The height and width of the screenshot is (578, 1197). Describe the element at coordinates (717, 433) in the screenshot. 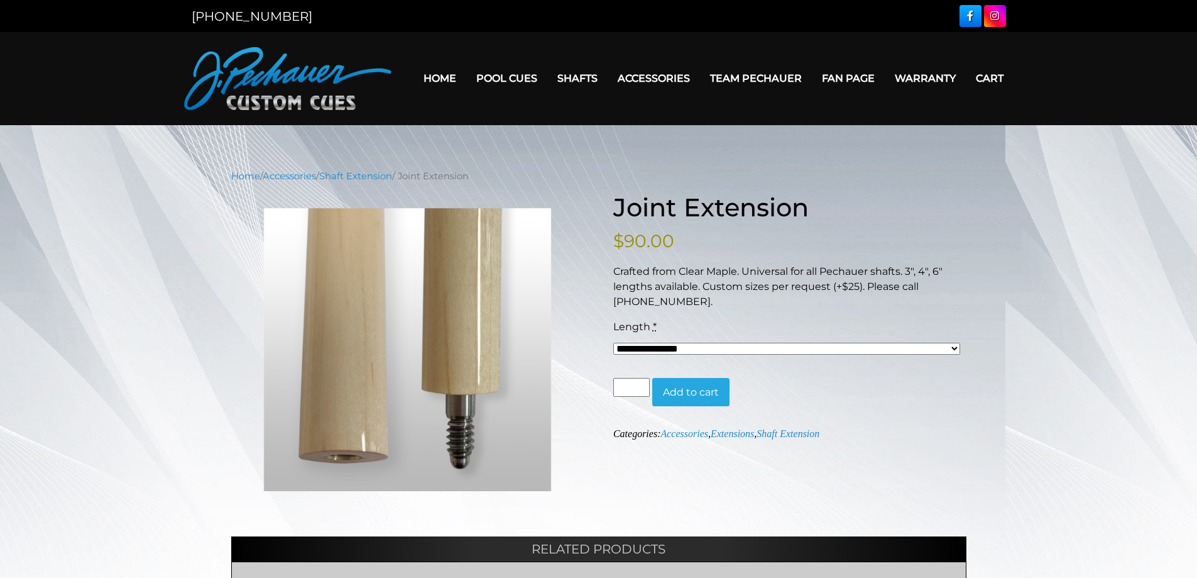

I see `span: Categories: , ,` at that location.